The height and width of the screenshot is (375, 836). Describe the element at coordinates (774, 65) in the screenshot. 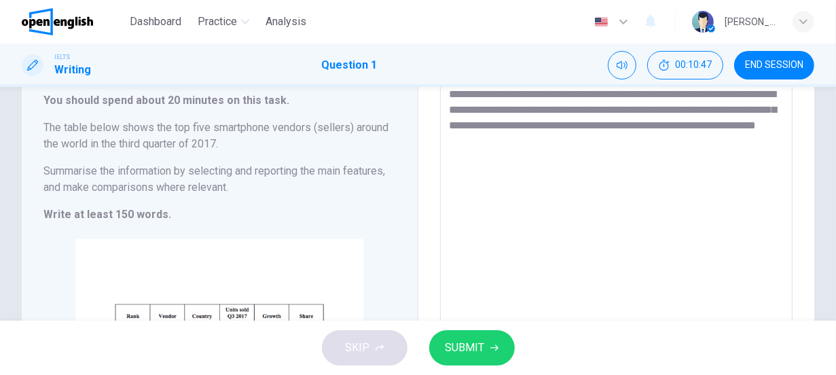

I see `span: END SESSION` at that location.